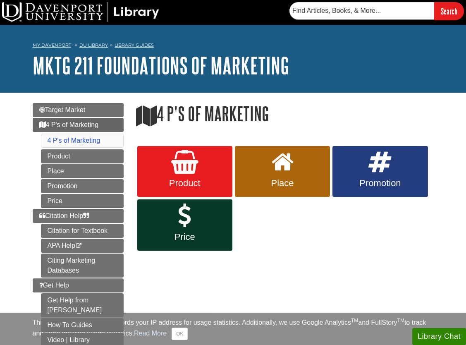 This screenshot has height=345, width=466. I want to click on a: Citing Marketing Databases, so click(82, 266).